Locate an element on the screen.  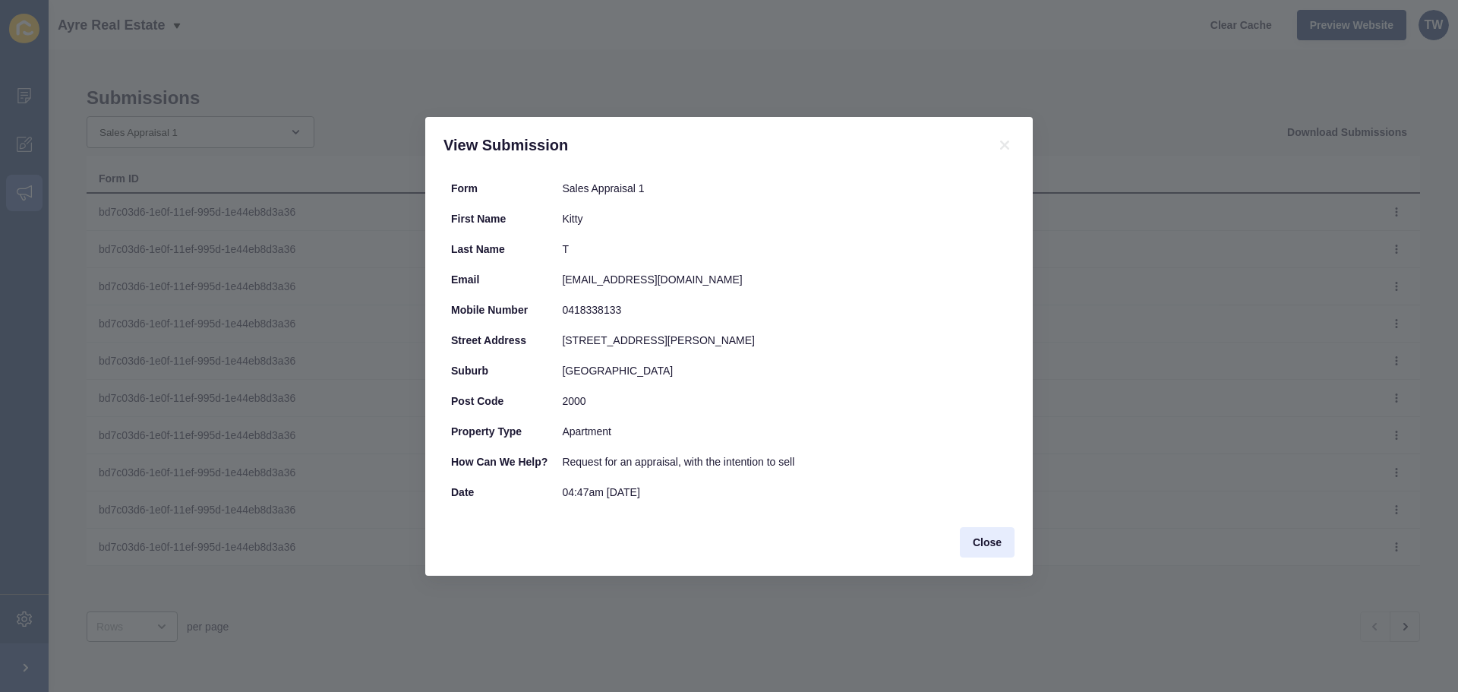
div: 0418338133 is located at coordinates (784, 310).